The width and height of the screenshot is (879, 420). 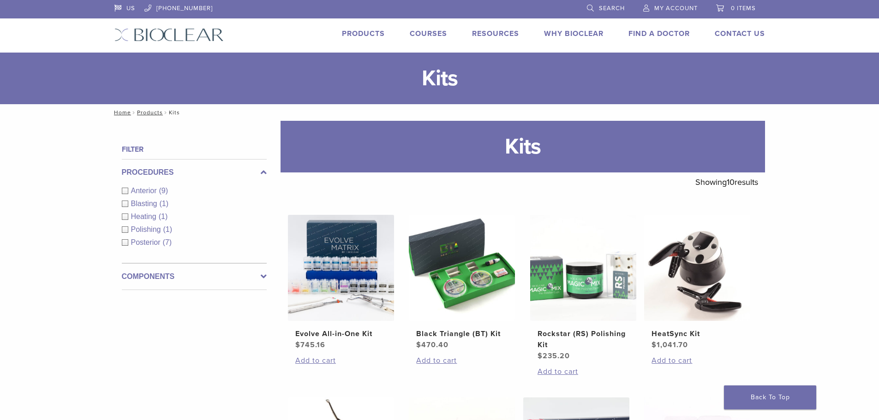 What do you see at coordinates (169, 35) in the screenshot?
I see `img: Bioclear` at bounding box center [169, 35].